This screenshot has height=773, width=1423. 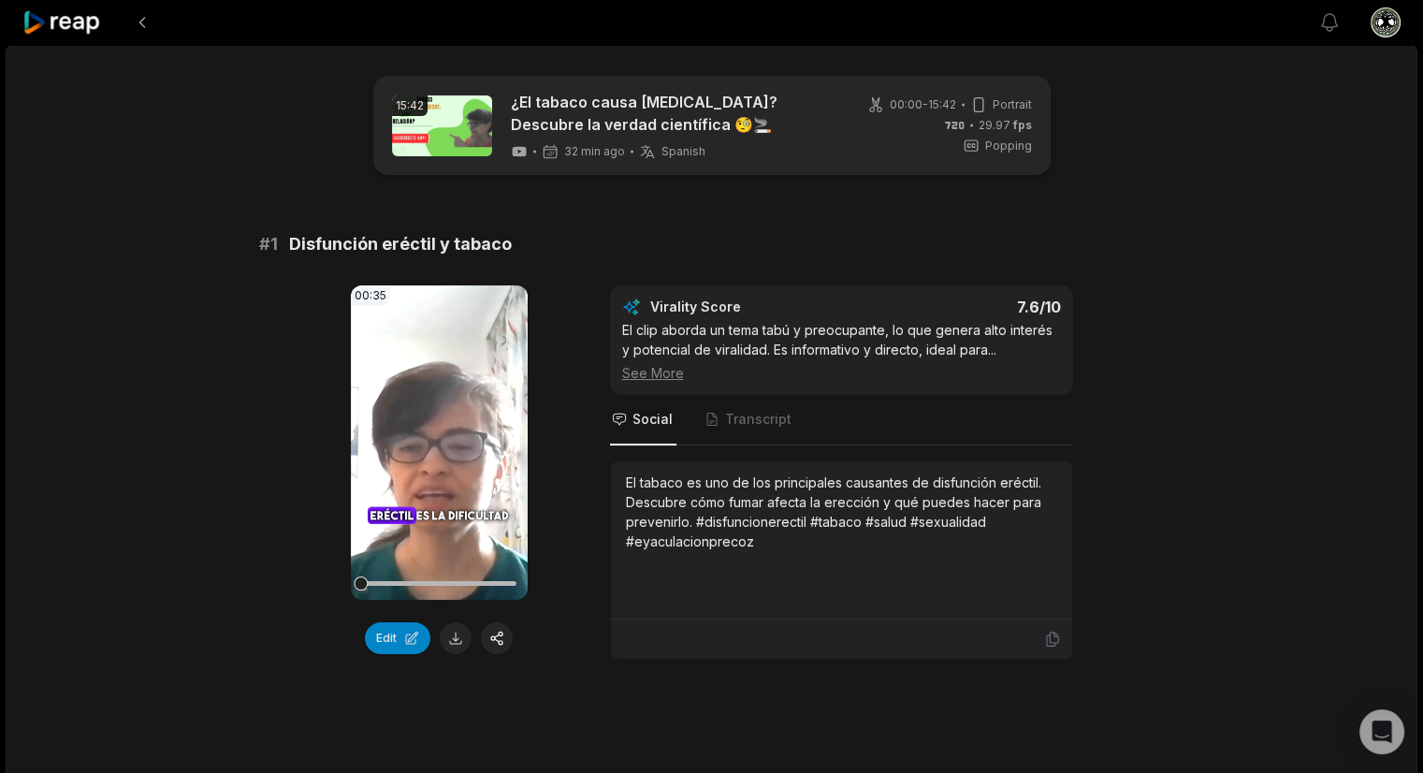 What do you see at coordinates (594, 152) in the screenshot?
I see `span: 32 min ago` at bounding box center [594, 152].